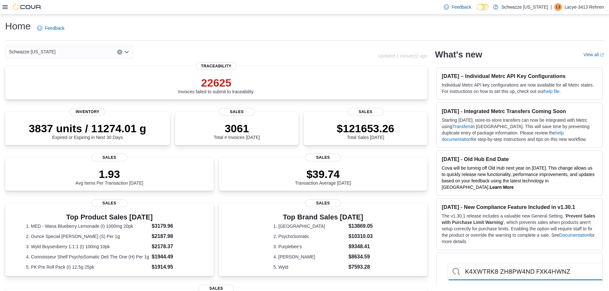 This screenshot has width=609, height=291. I want to click on span: Dark Mode, so click(476, 11).